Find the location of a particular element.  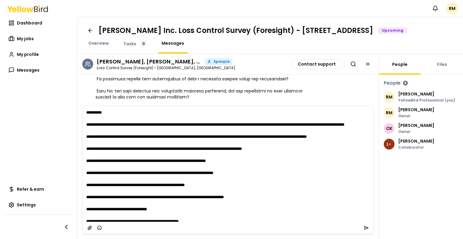

p: YellowBird Professional (you) is located at coordinates (427, 100).